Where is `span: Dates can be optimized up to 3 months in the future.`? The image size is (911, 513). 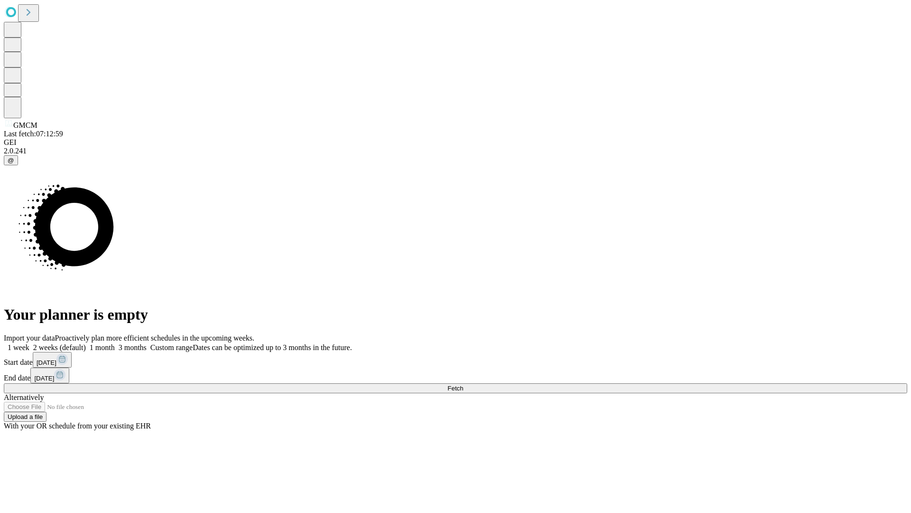 span: Dates can be optimized up to 3 months in the future. is located at coordinates (272, 347).